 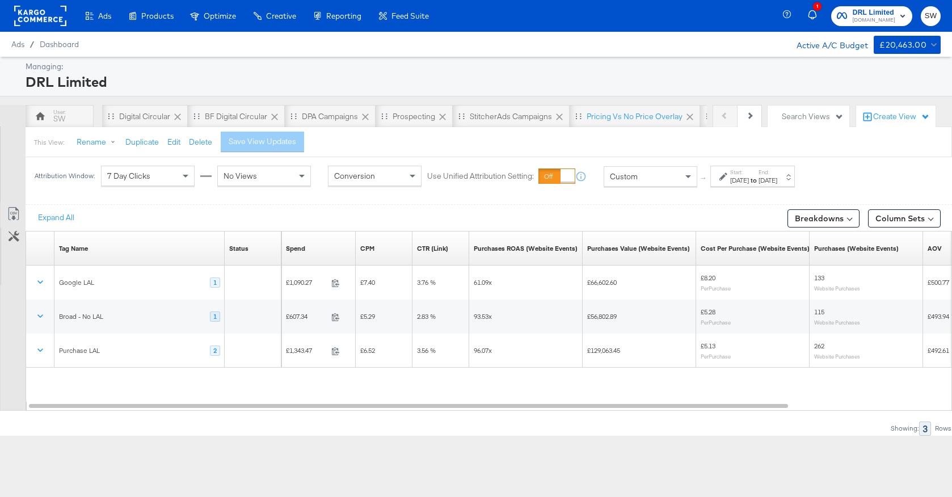 I want to click on span: £129,063.45, so click(x=604, y=351).